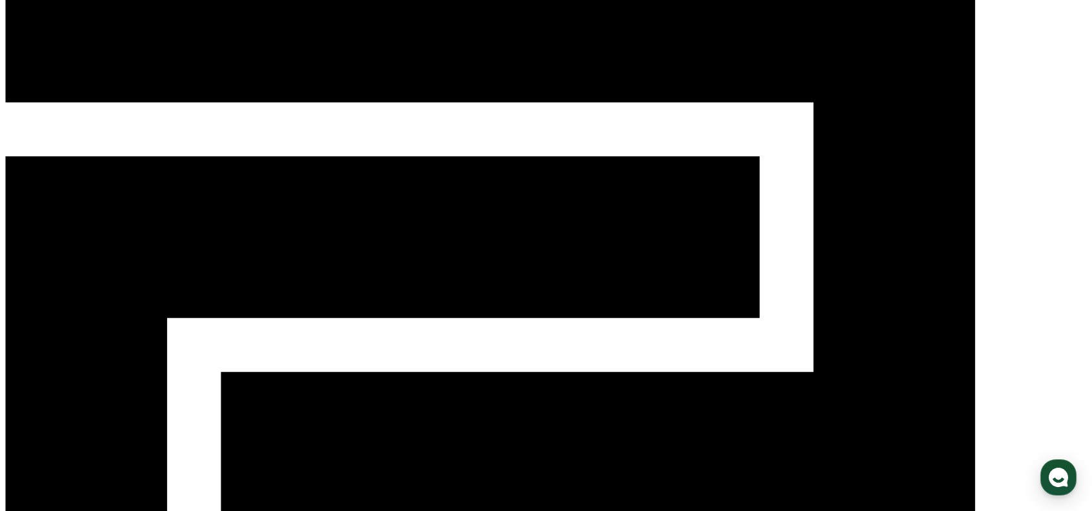 This screenshot has width=1092, height=511. Describe the element at coordinates (207, 428) in the screenshot. I see `span: 설정` at that location.